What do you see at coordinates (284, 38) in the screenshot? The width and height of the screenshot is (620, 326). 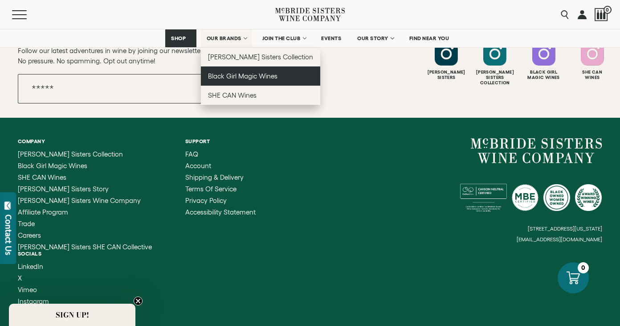 I see `a: JOIN THE CLUB` at bounding box center [284, 38].